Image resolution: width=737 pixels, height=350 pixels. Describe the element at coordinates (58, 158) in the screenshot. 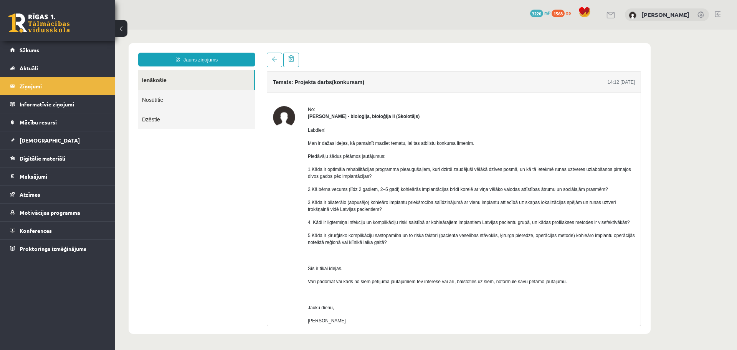

I see `a: Digitālie materiāli` at that location.